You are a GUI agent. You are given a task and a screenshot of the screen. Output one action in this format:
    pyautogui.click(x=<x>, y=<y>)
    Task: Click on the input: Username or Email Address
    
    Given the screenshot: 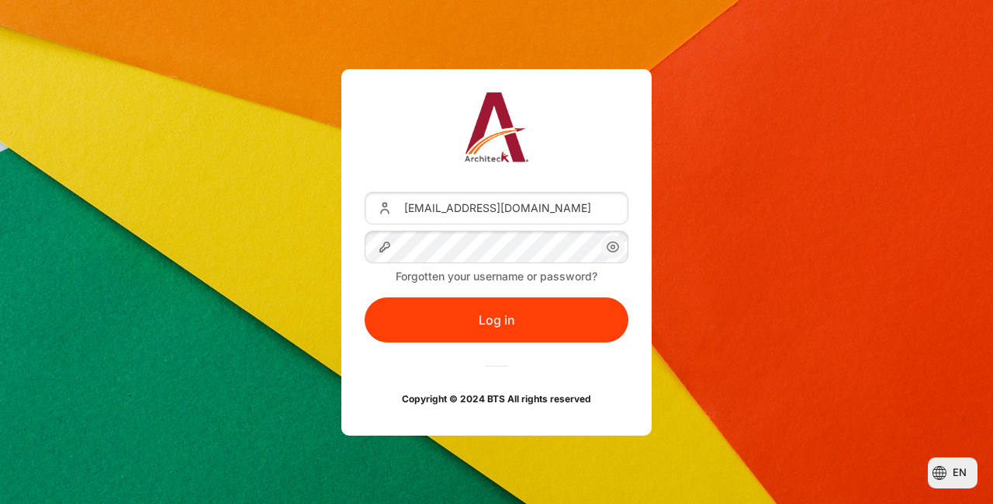 What is the action you would take?
    pyautogui.click(x=497, y=208)
    